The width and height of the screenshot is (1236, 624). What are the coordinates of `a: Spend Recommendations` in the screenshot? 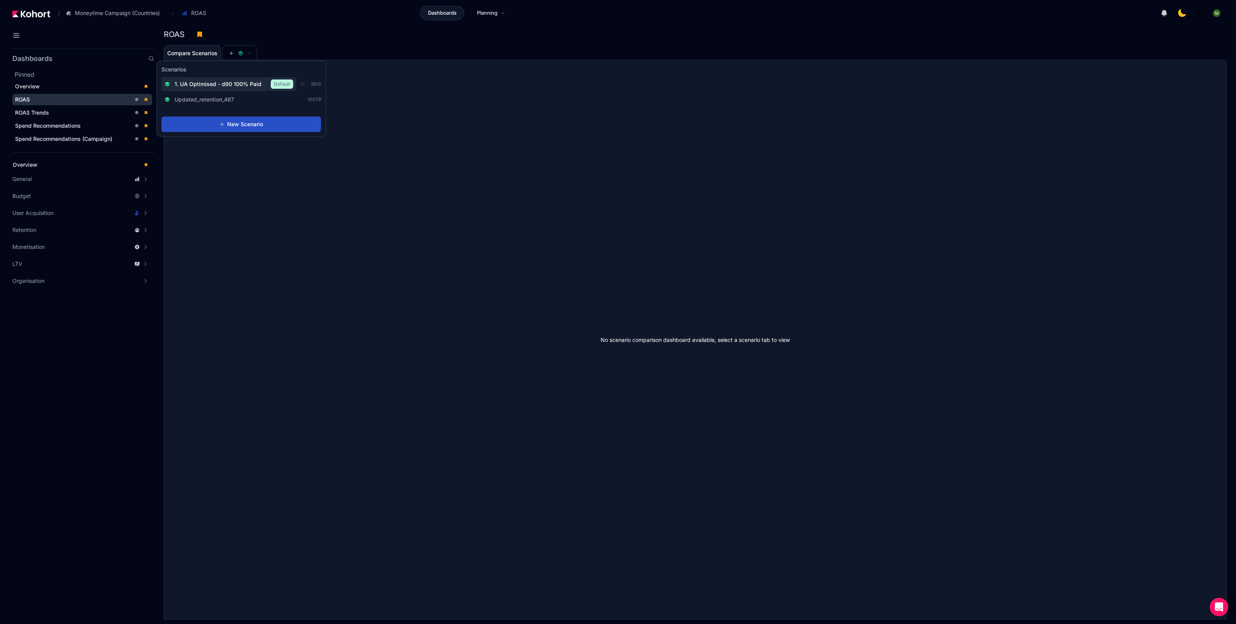 It's located at (82, 126).